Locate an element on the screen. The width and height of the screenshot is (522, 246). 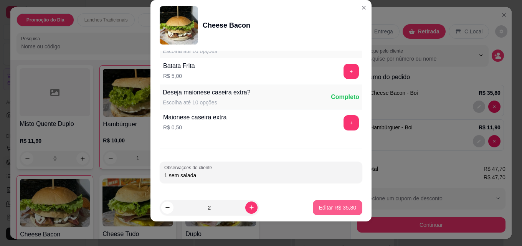
div: Cheese Bacon is located at coordinates (227, 25).